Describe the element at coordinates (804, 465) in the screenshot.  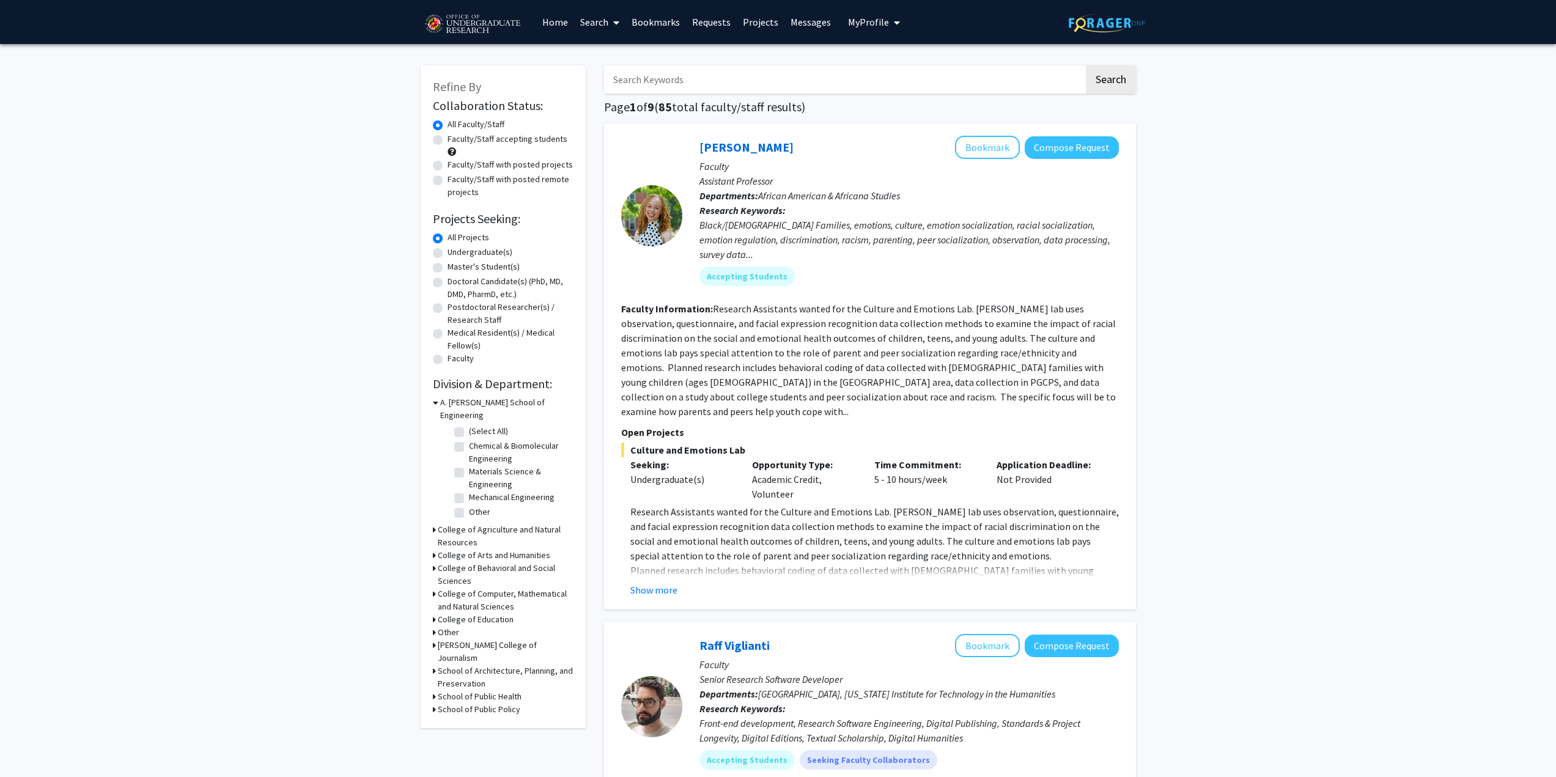
I see `p: Opportunity Type:` at that location.